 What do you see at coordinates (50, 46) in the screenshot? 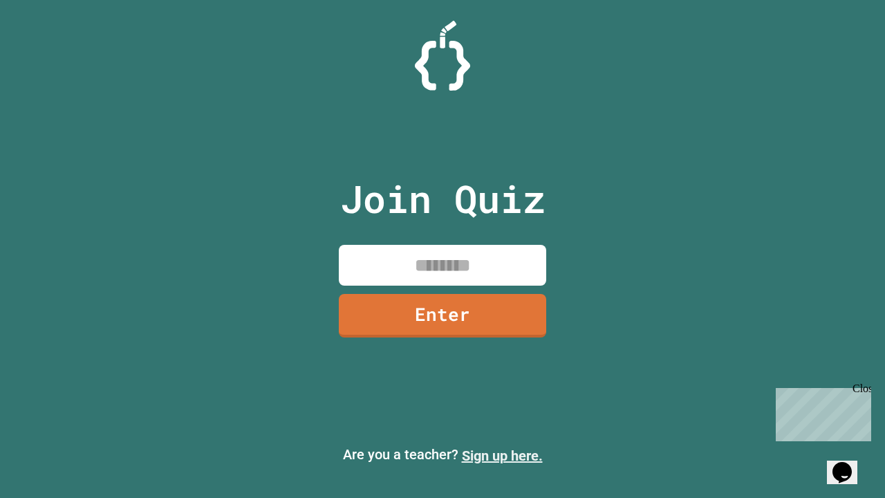
I see `div: Chat with us now!Close` at bounding box center [50, 46].